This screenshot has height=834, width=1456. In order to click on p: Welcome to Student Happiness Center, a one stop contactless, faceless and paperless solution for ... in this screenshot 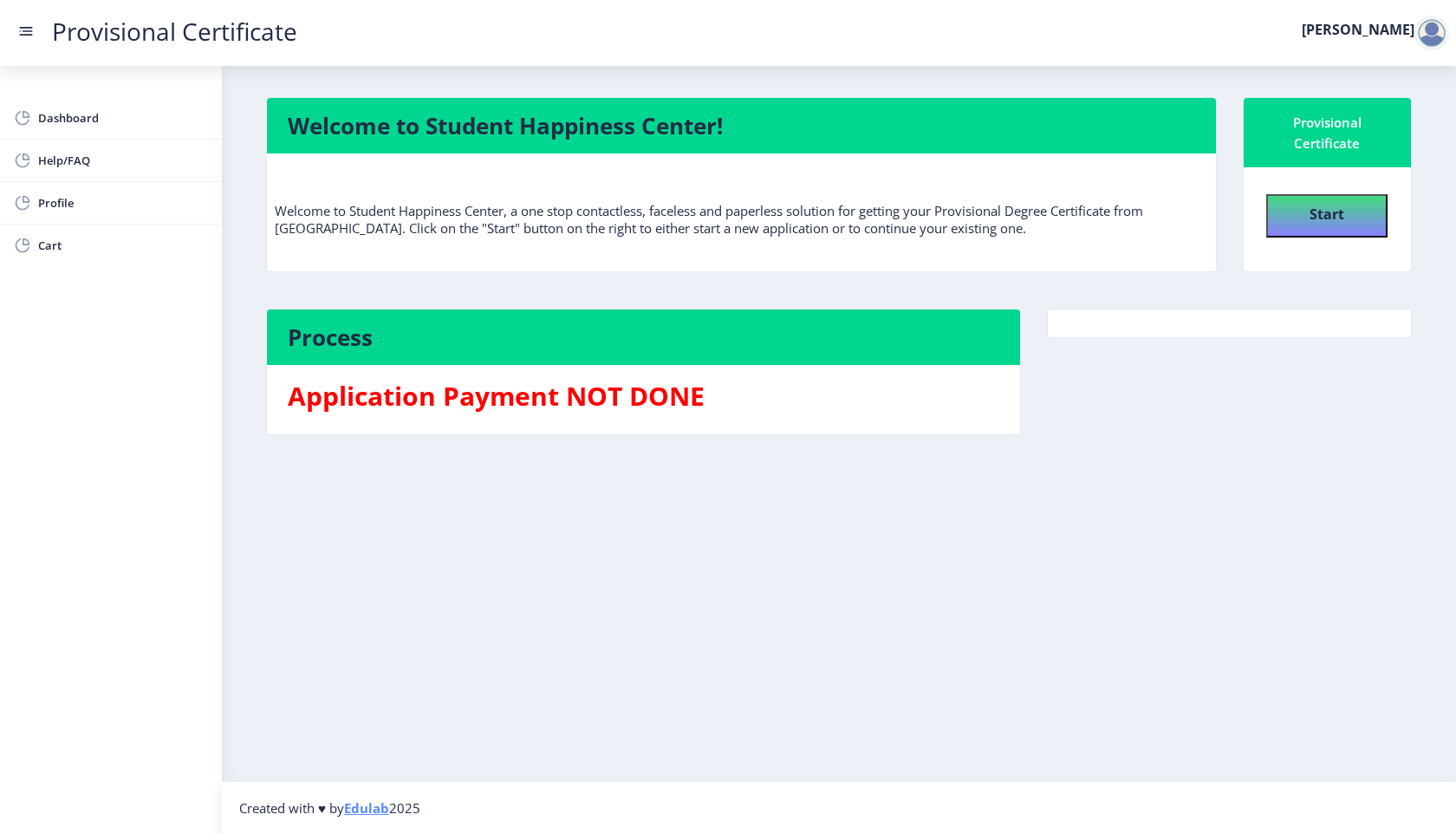, I will do `click(741, 202)`.